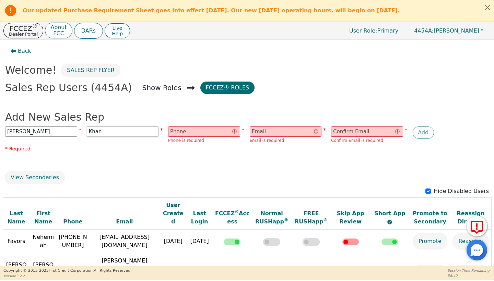 The width and height of the screenshot is (494, 281). What do you see at coordinates (471, 218) in the screenshot?
I see `div: Reassign Dlr Code` at bounding box center [471, 218].